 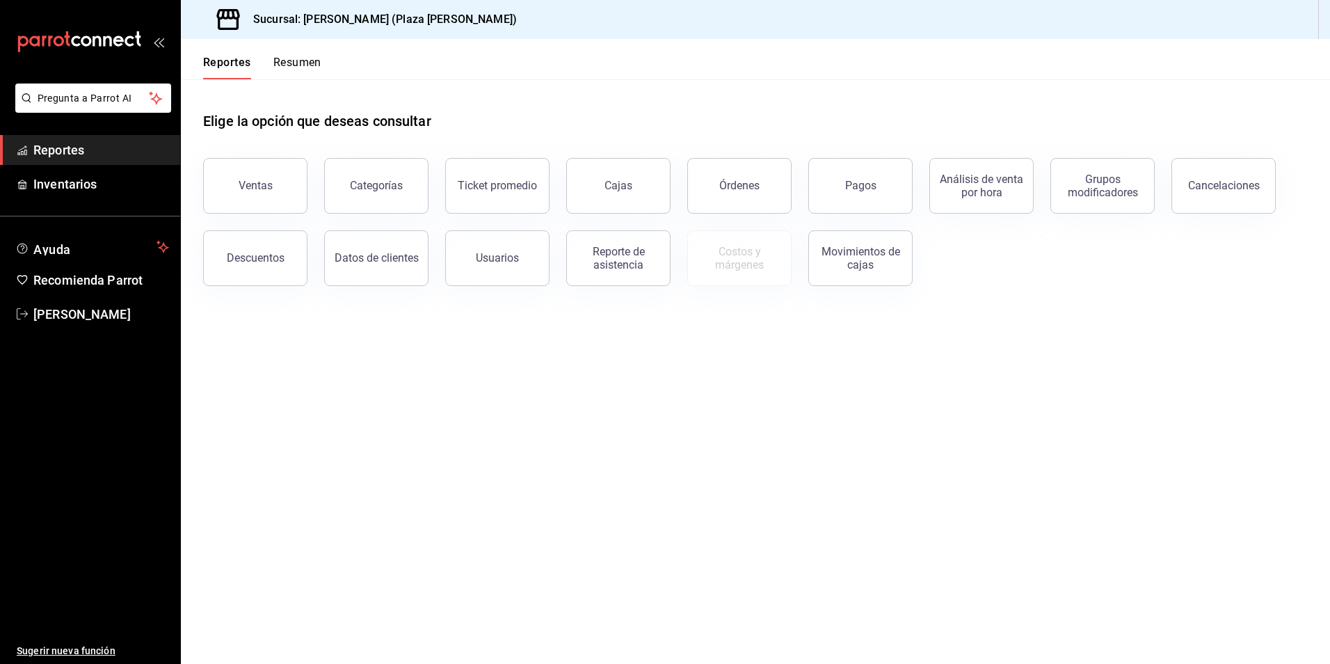 I want to click on button: Grupos modificadores, so click(x=1103, y=186).